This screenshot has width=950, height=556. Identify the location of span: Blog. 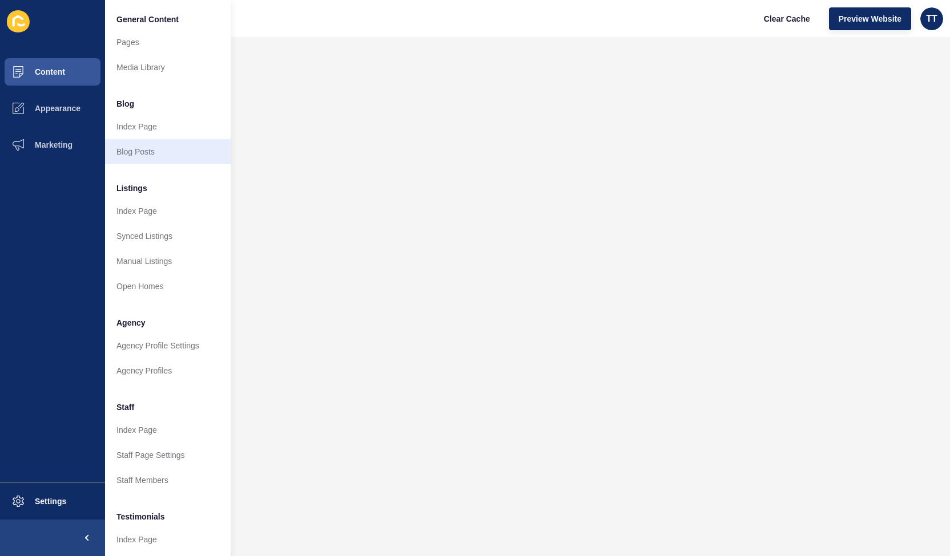
(125, 104).